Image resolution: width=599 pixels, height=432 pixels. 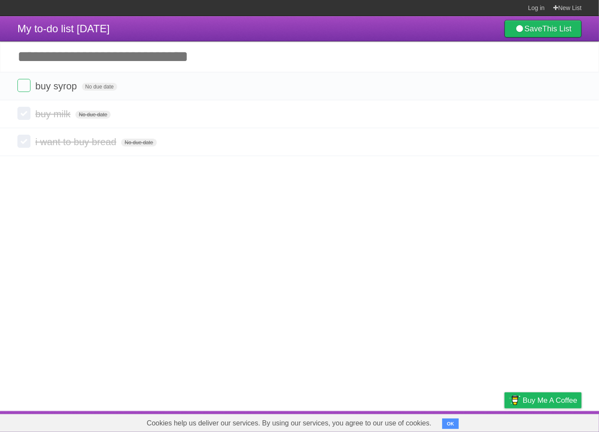 What do you see at coordinates (543, 400) in the screenshot?
I see `a: Buy me a coffee` at bounding box center [543, 400].